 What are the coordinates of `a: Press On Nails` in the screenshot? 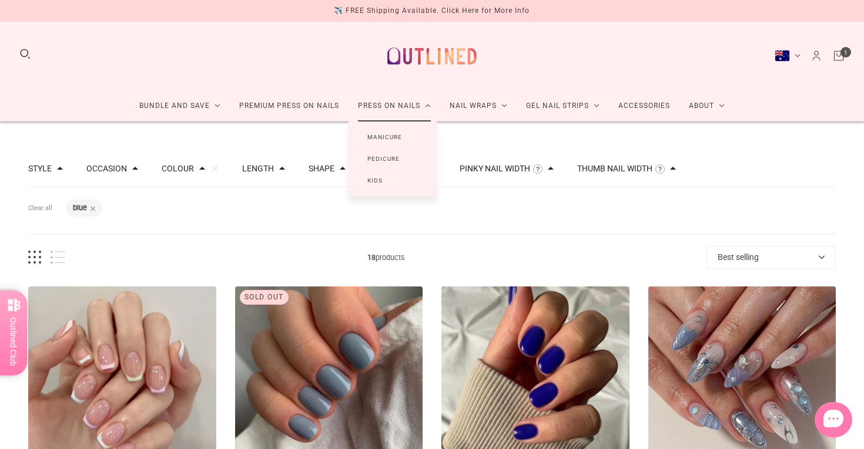 It's located at (394, 106).